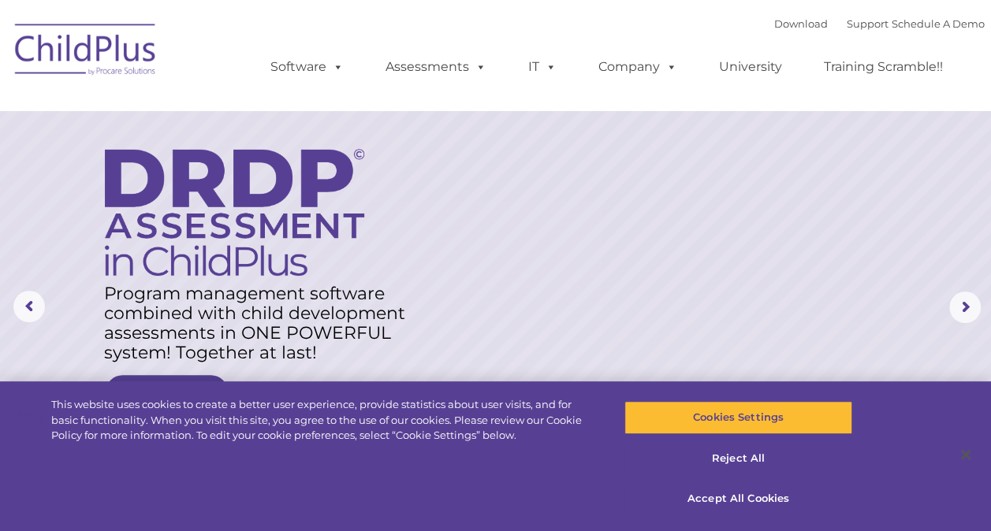  Describe the element at coordinates (738, 418) in the screenshot. I see `button: Cookies Settings` at that location.